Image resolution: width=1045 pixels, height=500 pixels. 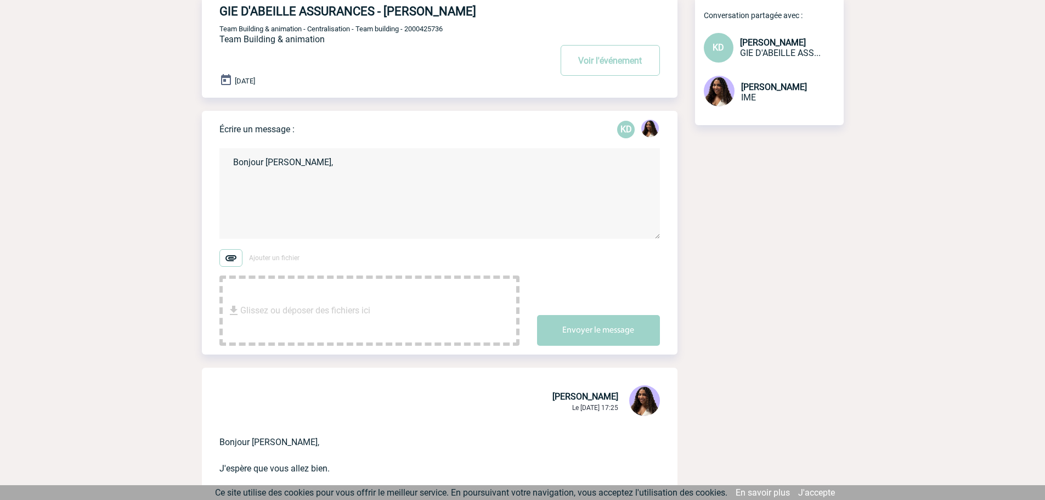 I want to click on p: KD, so click(x=626, y=129).